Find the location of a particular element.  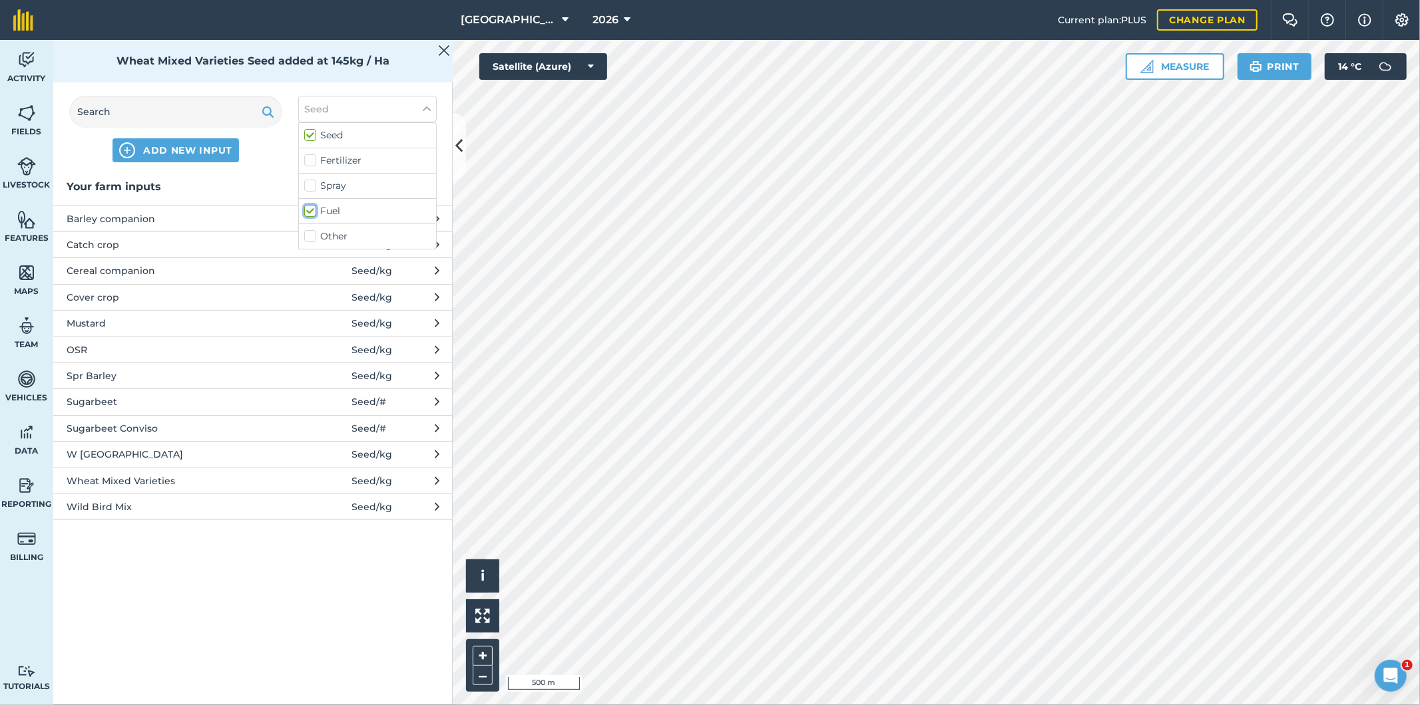

span: Wild Bird Mix is located at coordinates (175, 507).